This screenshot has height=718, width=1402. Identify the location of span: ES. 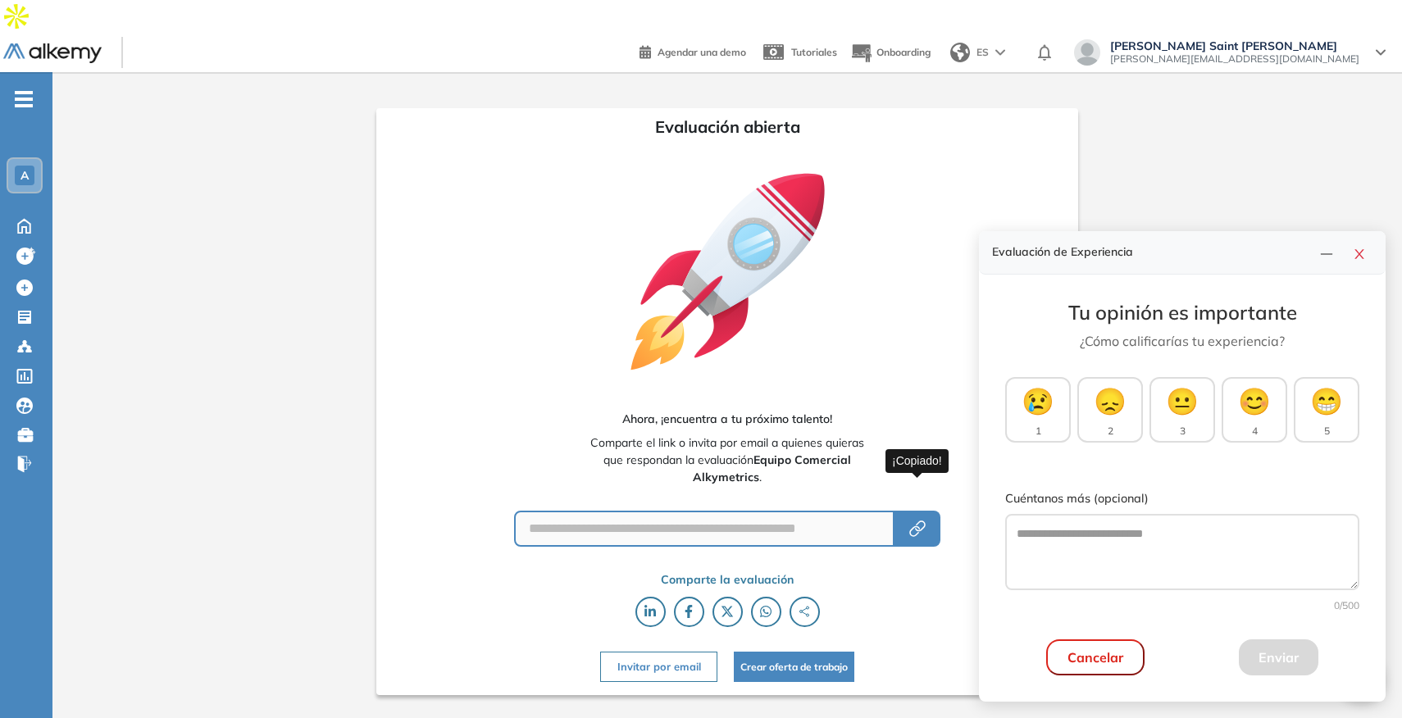
(982, 52).